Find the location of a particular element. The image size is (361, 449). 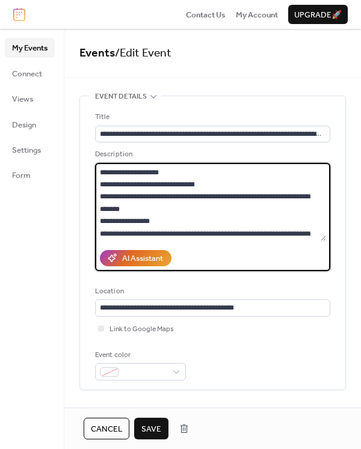

a: Settings is located at coordinates (29, 150).